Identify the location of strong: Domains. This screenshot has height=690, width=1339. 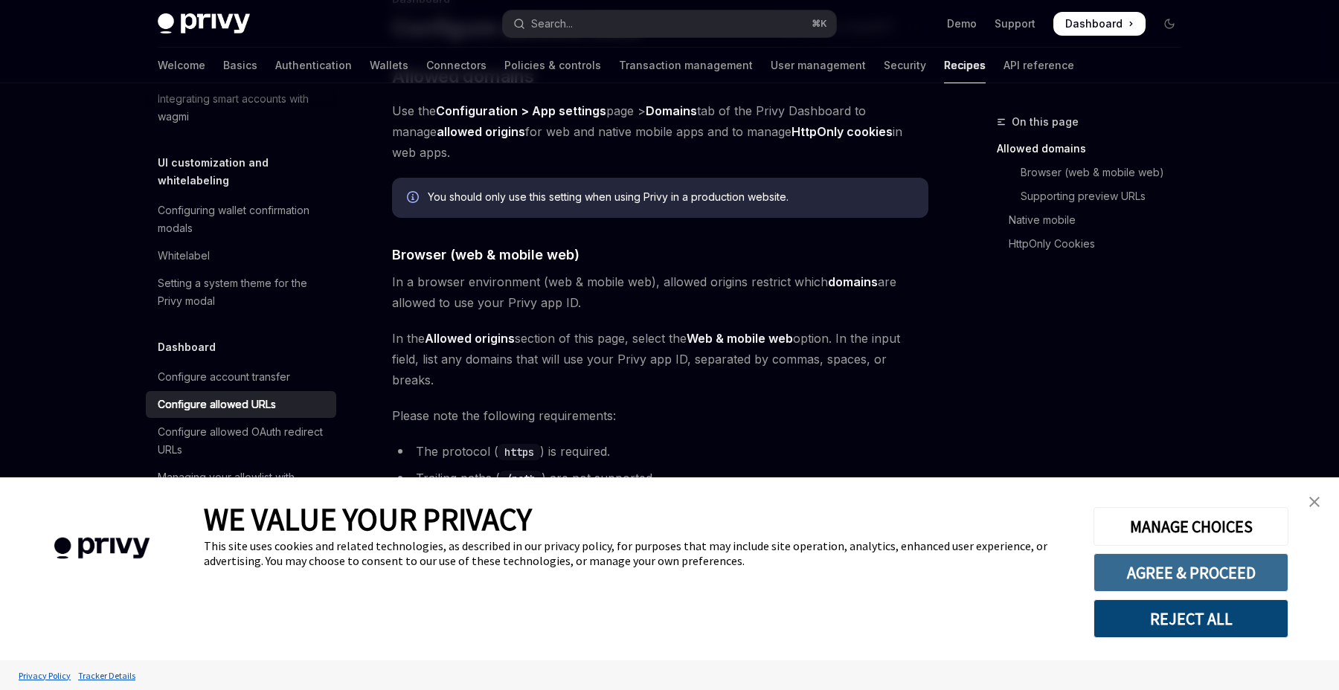
(671, 111).